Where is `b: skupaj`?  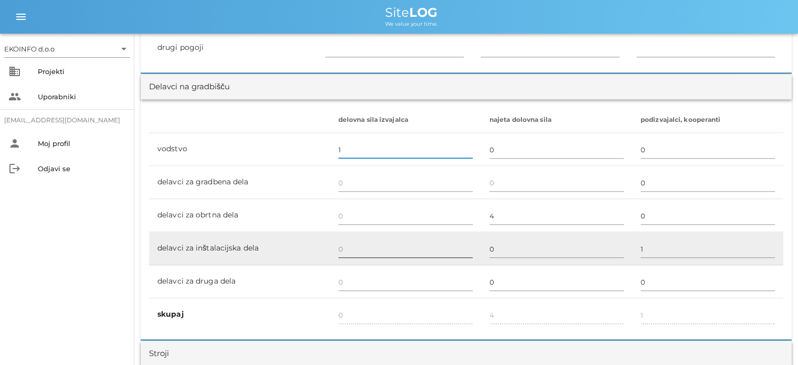 b: skupaj is located at coordinates (171, 314).